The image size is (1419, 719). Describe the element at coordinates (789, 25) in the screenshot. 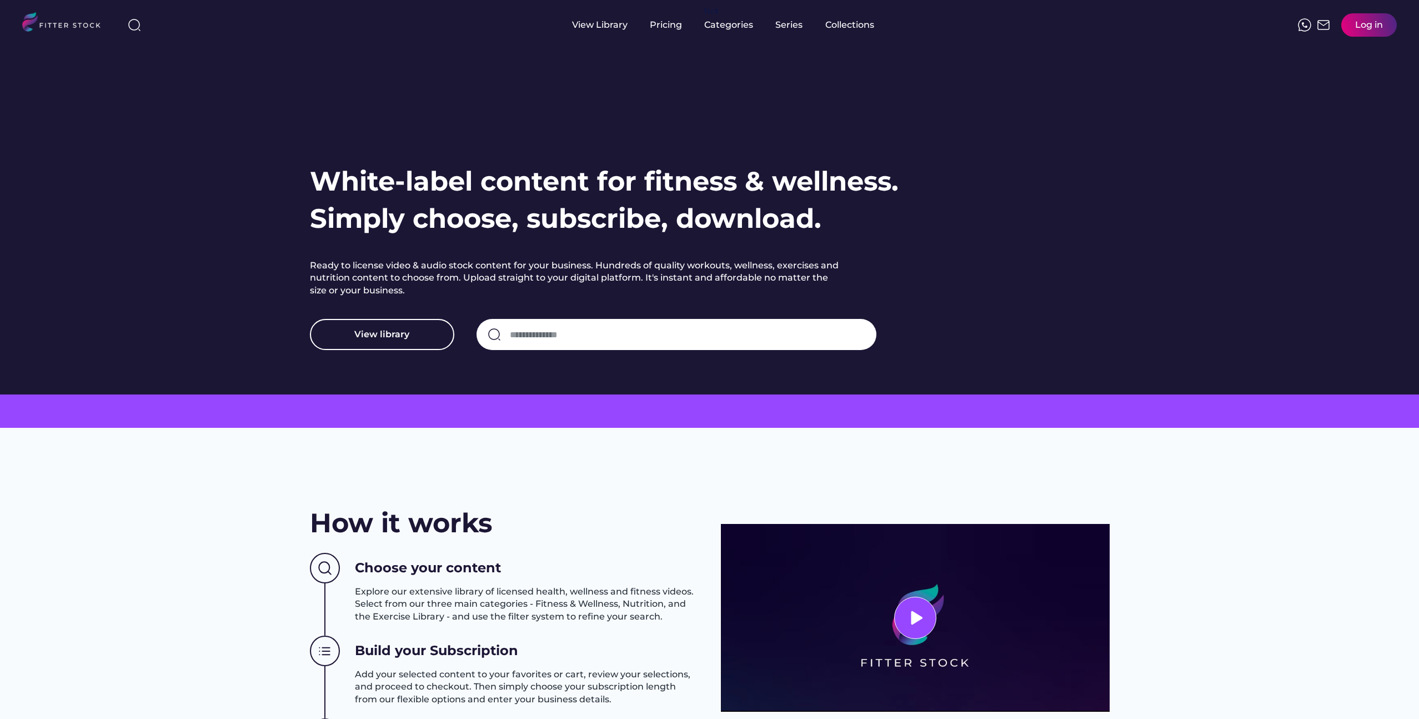

I see `div: Series` at that location.